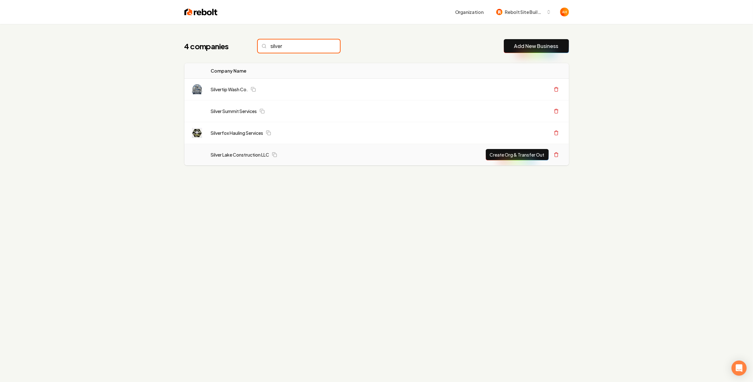 The height and width of the screenshot is (382, 753). I want to click on input: Search..., so click(299, 46).